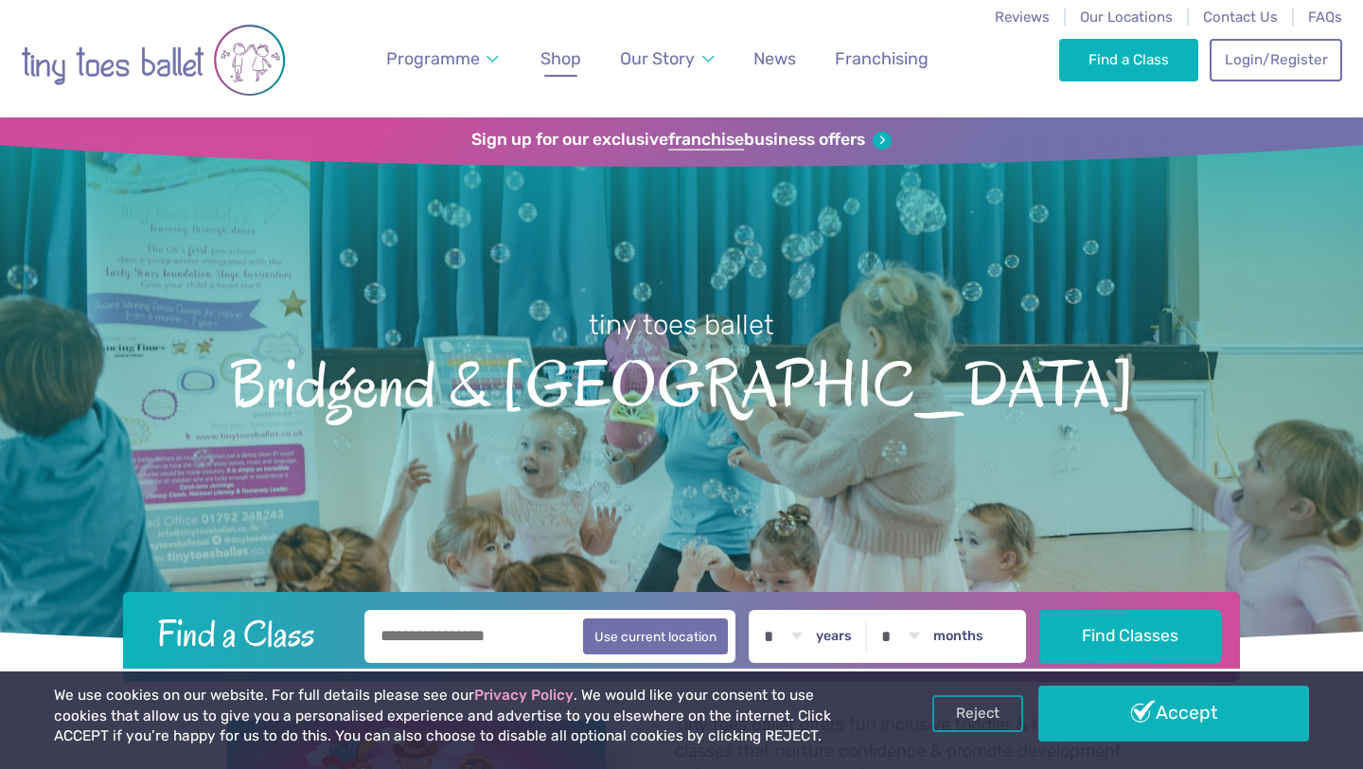  What do you see at coordinates (1276, 60) in the screenshot?
I see `a: Login/Register` at bounding box center [1276, 60].